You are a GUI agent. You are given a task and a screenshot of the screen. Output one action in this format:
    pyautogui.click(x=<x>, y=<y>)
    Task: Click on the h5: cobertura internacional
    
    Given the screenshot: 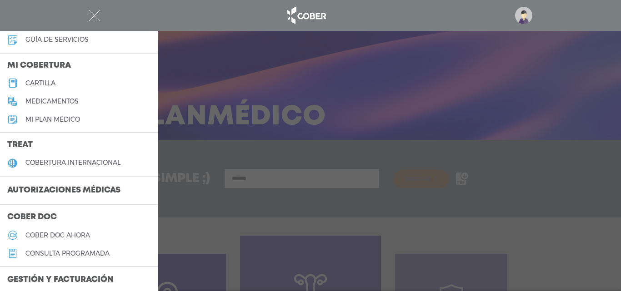 What is the action you would take?
    pyautogui.click(x=73, y=163)
    